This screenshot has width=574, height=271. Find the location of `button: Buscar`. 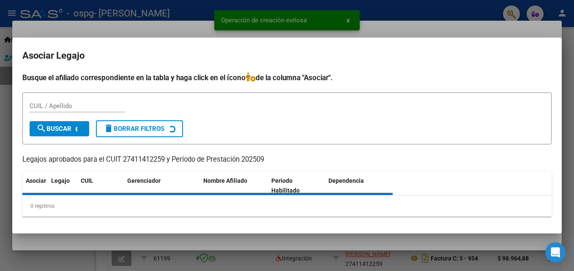

button: Buscar is located at coordinates (59, 129).